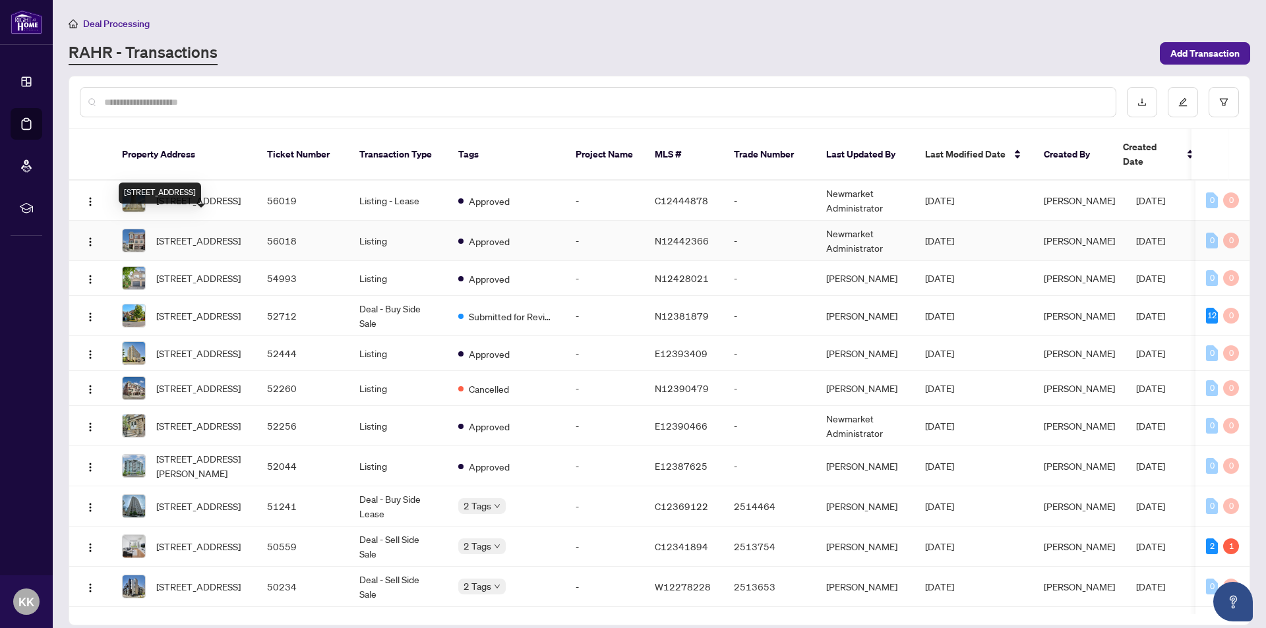 The height and width of the screenshot is (628, 1266). Describe the element at coordinates (506, 155) in the screenshot. I see `th: Tags` at that location.